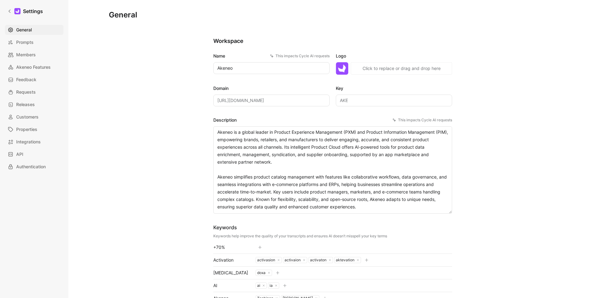 This screenshot has width=597, height=298. I want to click on img: logo, so click(342, 68).